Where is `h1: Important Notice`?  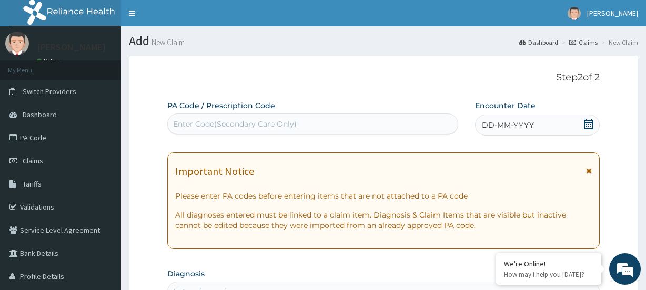 h1: Important Notice is located at coordinates (215, 171).